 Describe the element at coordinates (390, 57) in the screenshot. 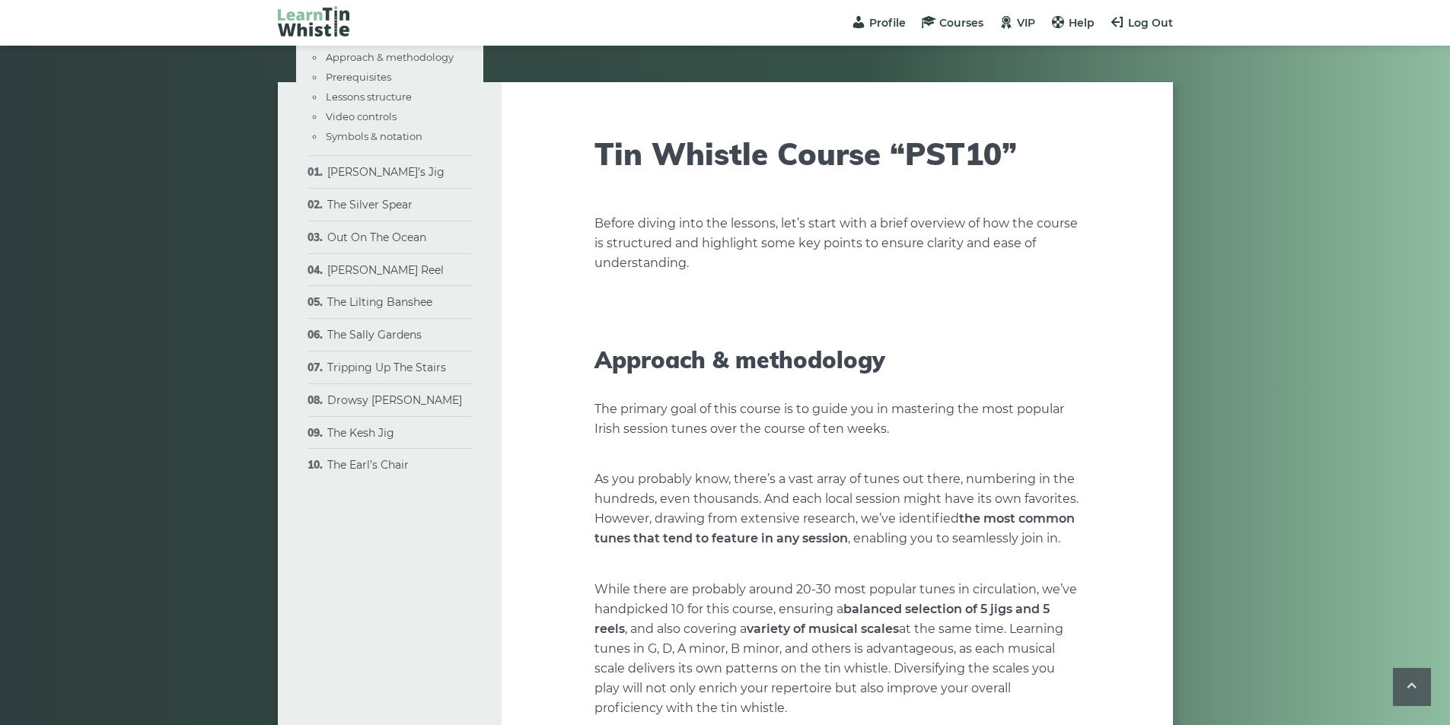

I see `a: Approach & methodology` at that location.